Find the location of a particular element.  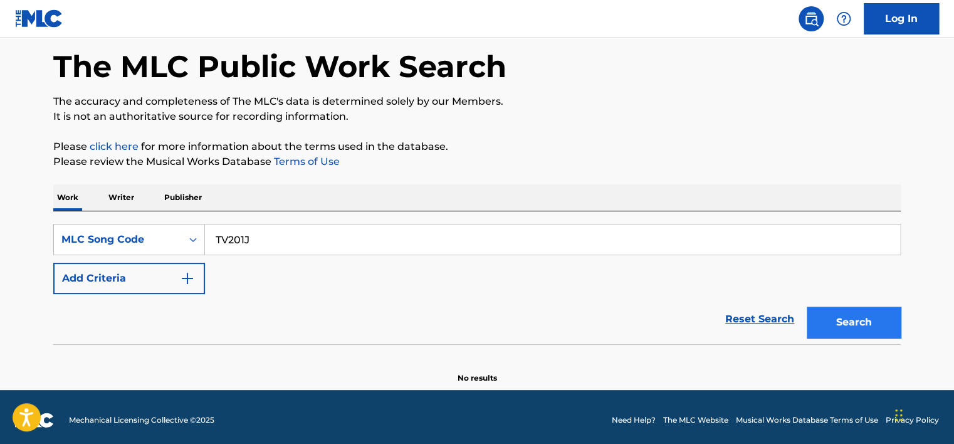

a: Privacy Policy is located at coordinates (912, 420).